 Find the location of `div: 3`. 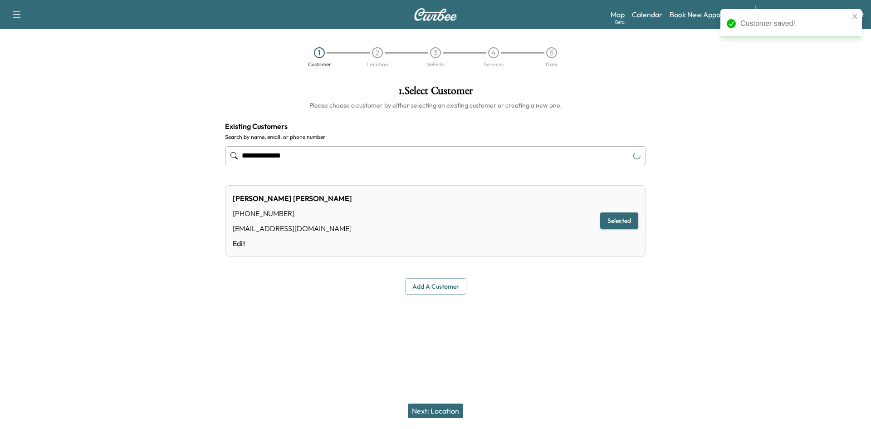

div: 3 is located at coordinates (436, 53).